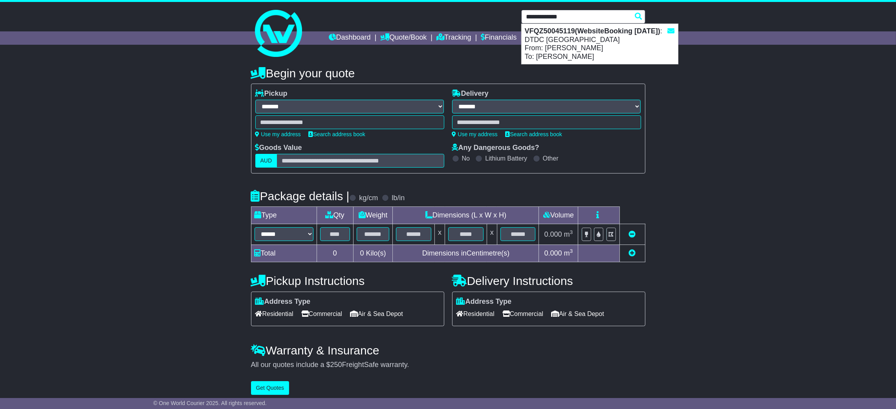  What do you see at coordinates (398, 198) in the screenshot?
I see `label: lb/in` at bounding box center [398, 198].